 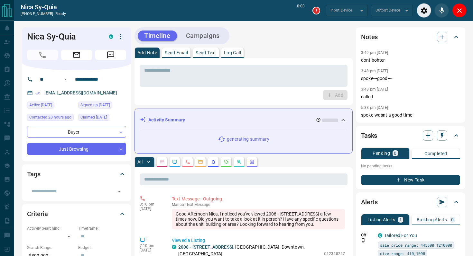 What do you see at coordinates (206, 53) in the screenshot?
I see `p: Send Text` at bounding box center [206, 53].